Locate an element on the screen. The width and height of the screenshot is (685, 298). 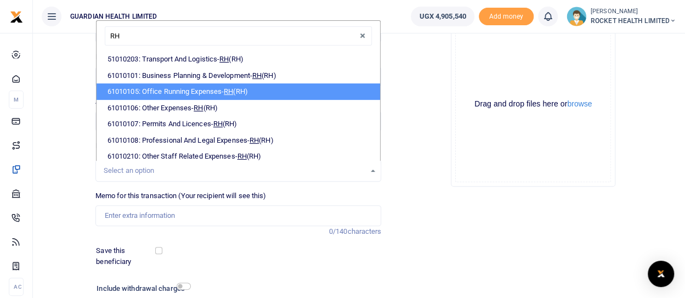
input: UGX is located at coordinates (239, 121).